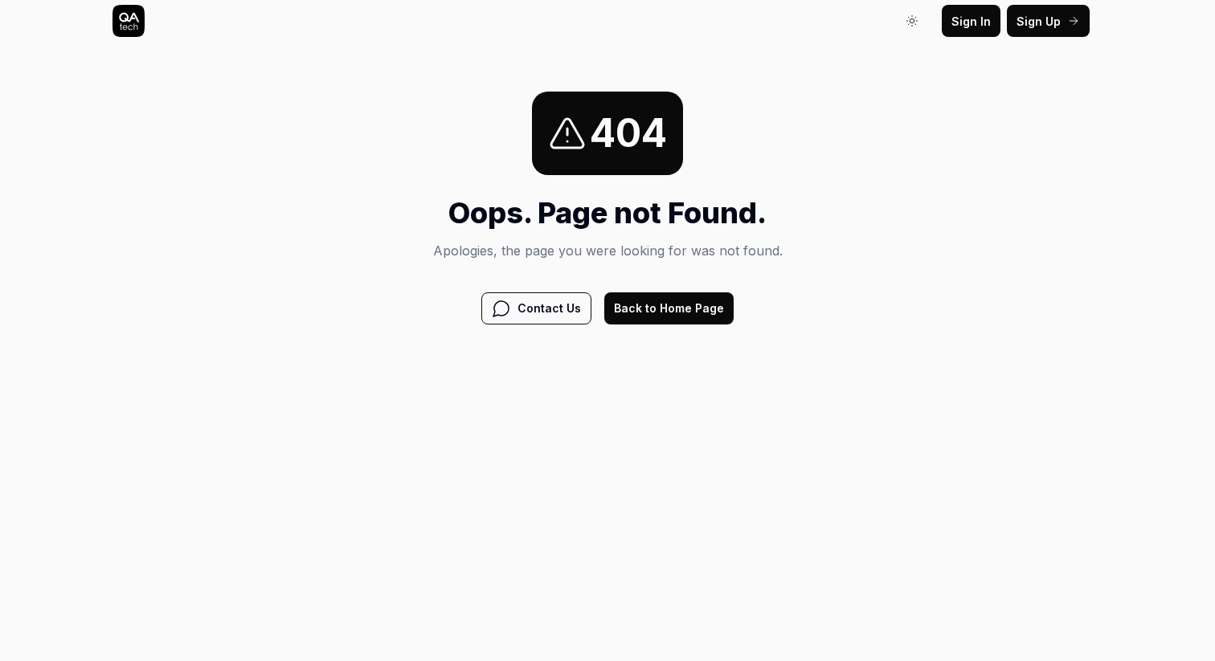 The height and width of the screenshot is (661, 1215). What do you see at coordinates (607, 251) in the screenshot?
I see `p: Apologies, the page you were looking for was not found.` at bounding box center [607, 251].